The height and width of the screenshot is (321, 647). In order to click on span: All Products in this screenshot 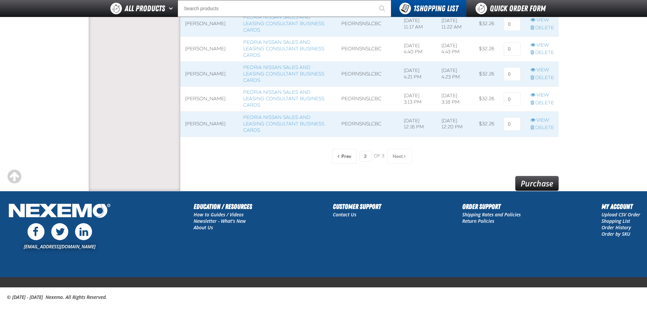, I will do `click(145, 8)`.